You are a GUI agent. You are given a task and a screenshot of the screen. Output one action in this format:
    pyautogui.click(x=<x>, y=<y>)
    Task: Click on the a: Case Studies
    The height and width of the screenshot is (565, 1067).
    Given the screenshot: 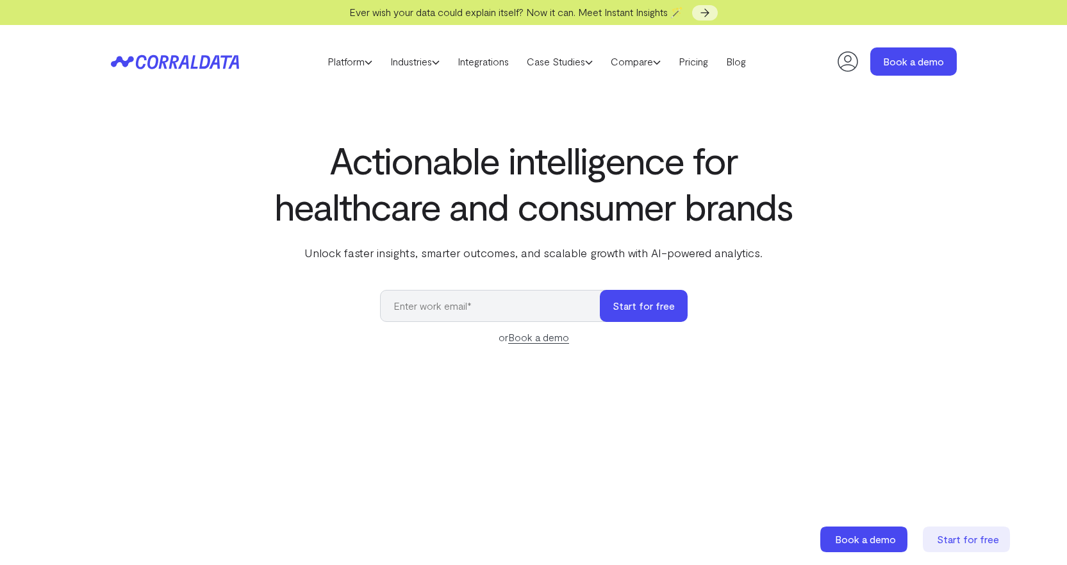 What is the action you would take?
    pyautogui.click(x=559, y=62)
    